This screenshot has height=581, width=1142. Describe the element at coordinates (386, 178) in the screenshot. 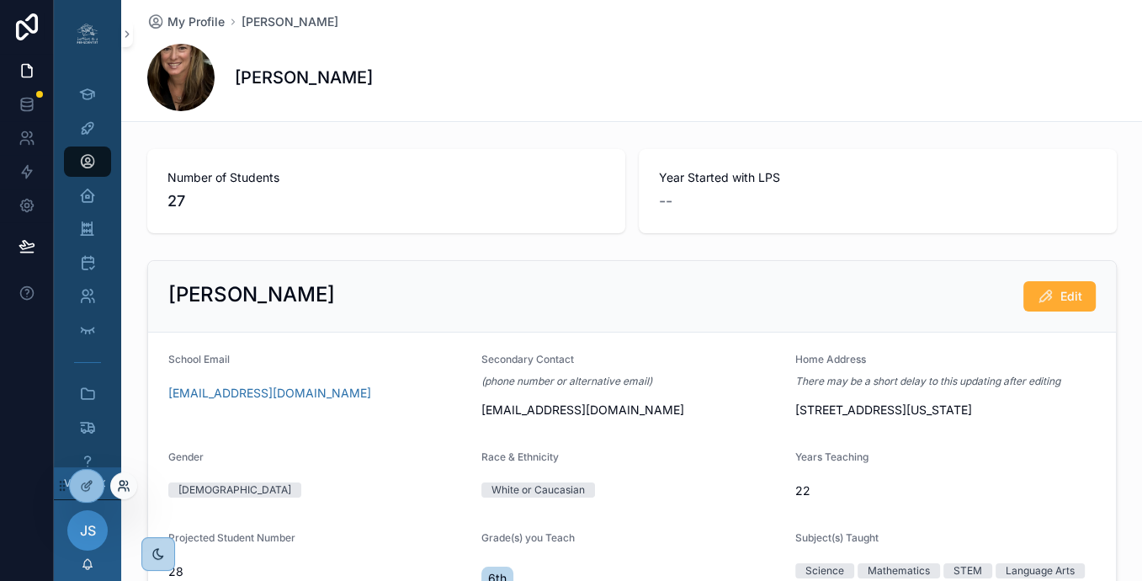

I see `span: Number of Students` at that location.